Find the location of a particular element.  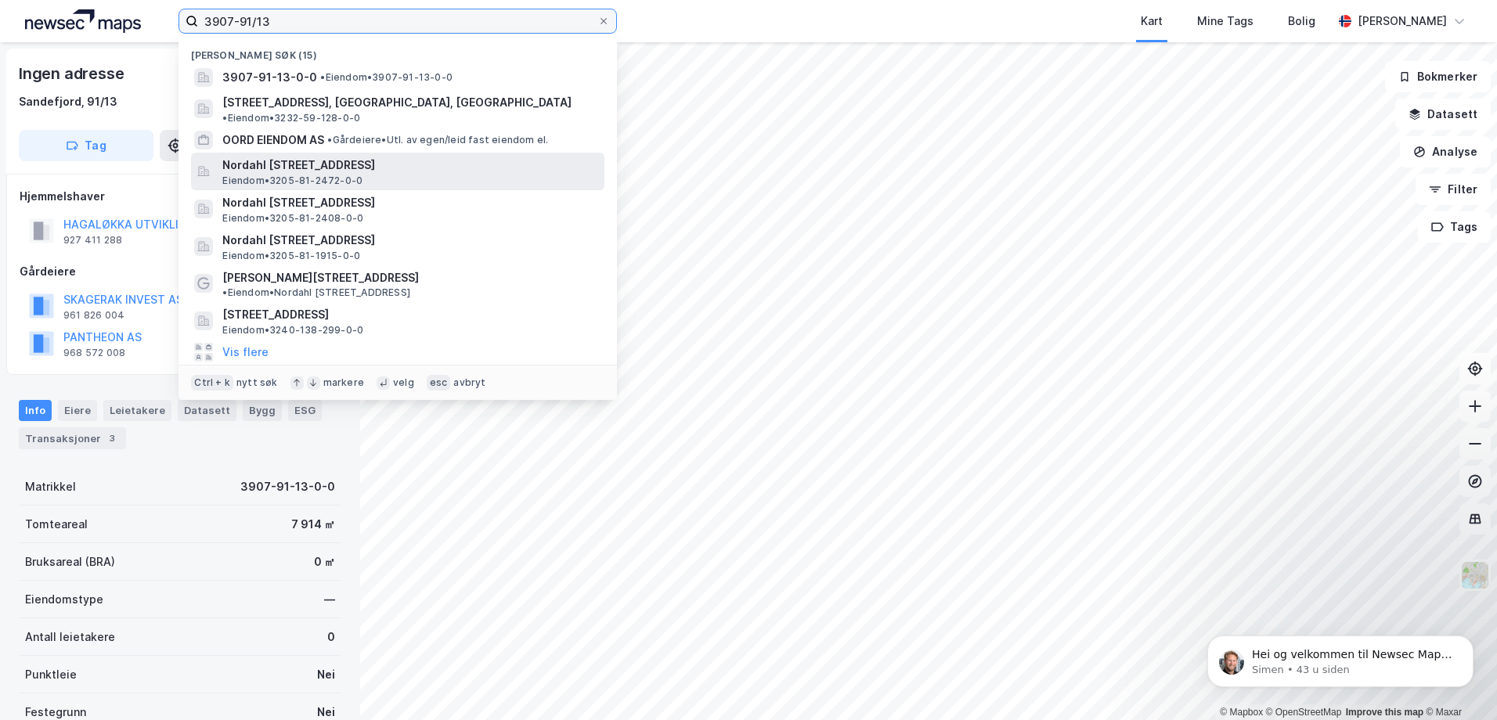

a: Mapbox is located at coordinates (1241, 712).